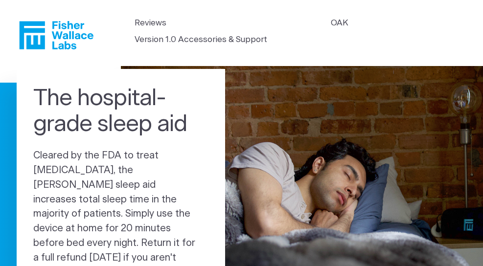  What do you see at coordinates (56, 35) in the screenshot?
I see `a: Fisher Wallace` at bounding box center [56, 35].